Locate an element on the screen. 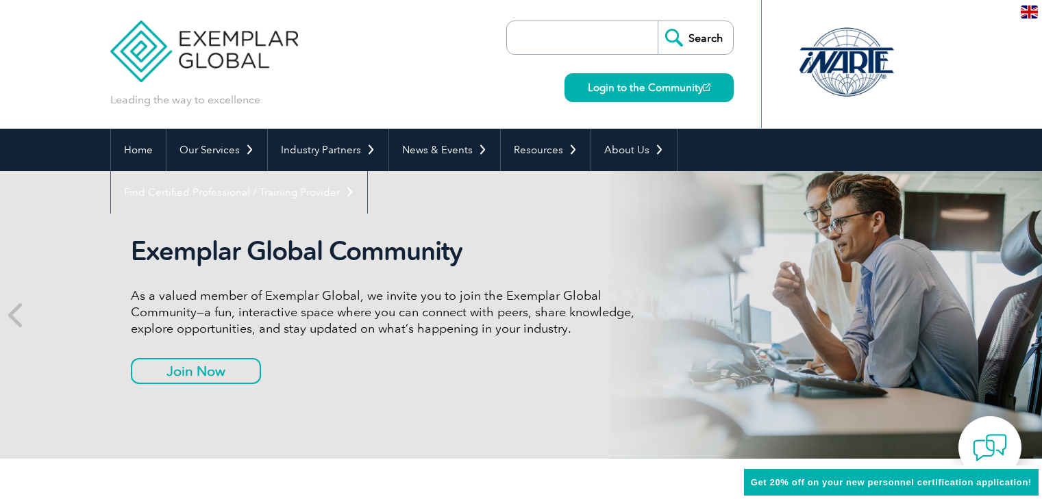 Image resolution: width=1042 pixels, height=499 pixels. a: News & Events is located at coordinates (445, 150).